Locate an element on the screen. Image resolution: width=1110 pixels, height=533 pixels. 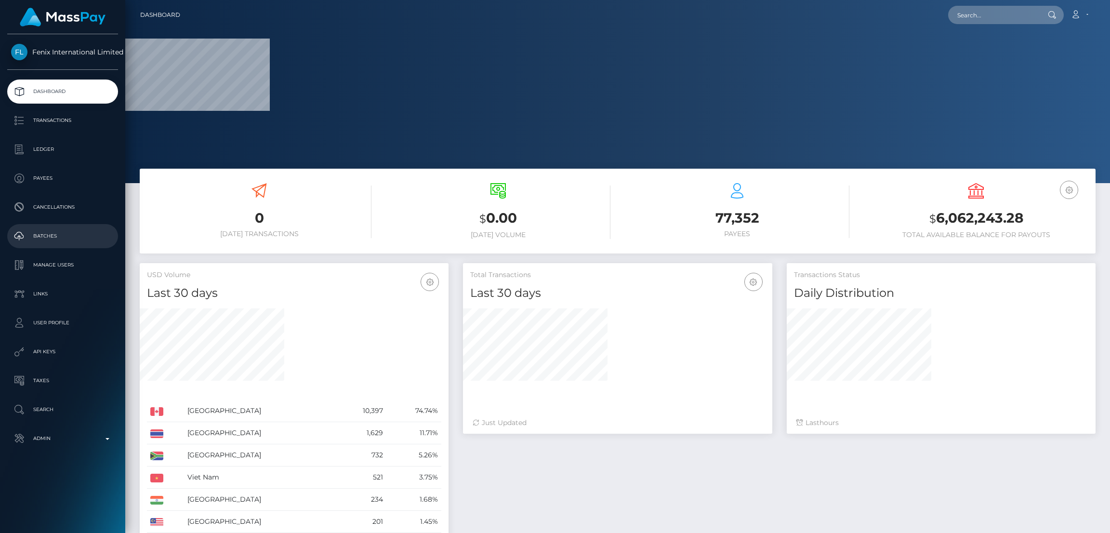
td: 234 is located at coordinates (360, 500).